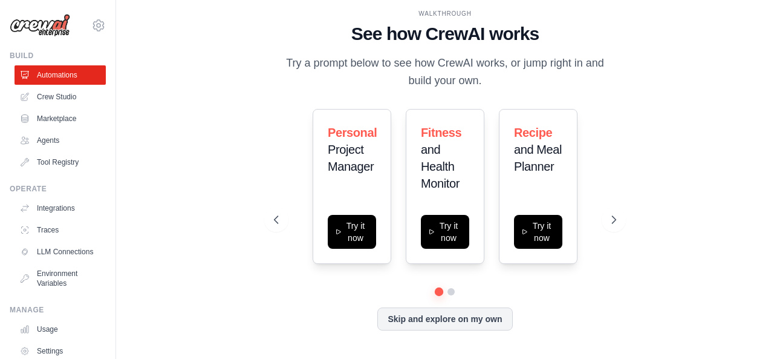 Image resolution: width=774 pixels, height=359 pixels. I want to click on a: Marketplace, so click(60, 119).